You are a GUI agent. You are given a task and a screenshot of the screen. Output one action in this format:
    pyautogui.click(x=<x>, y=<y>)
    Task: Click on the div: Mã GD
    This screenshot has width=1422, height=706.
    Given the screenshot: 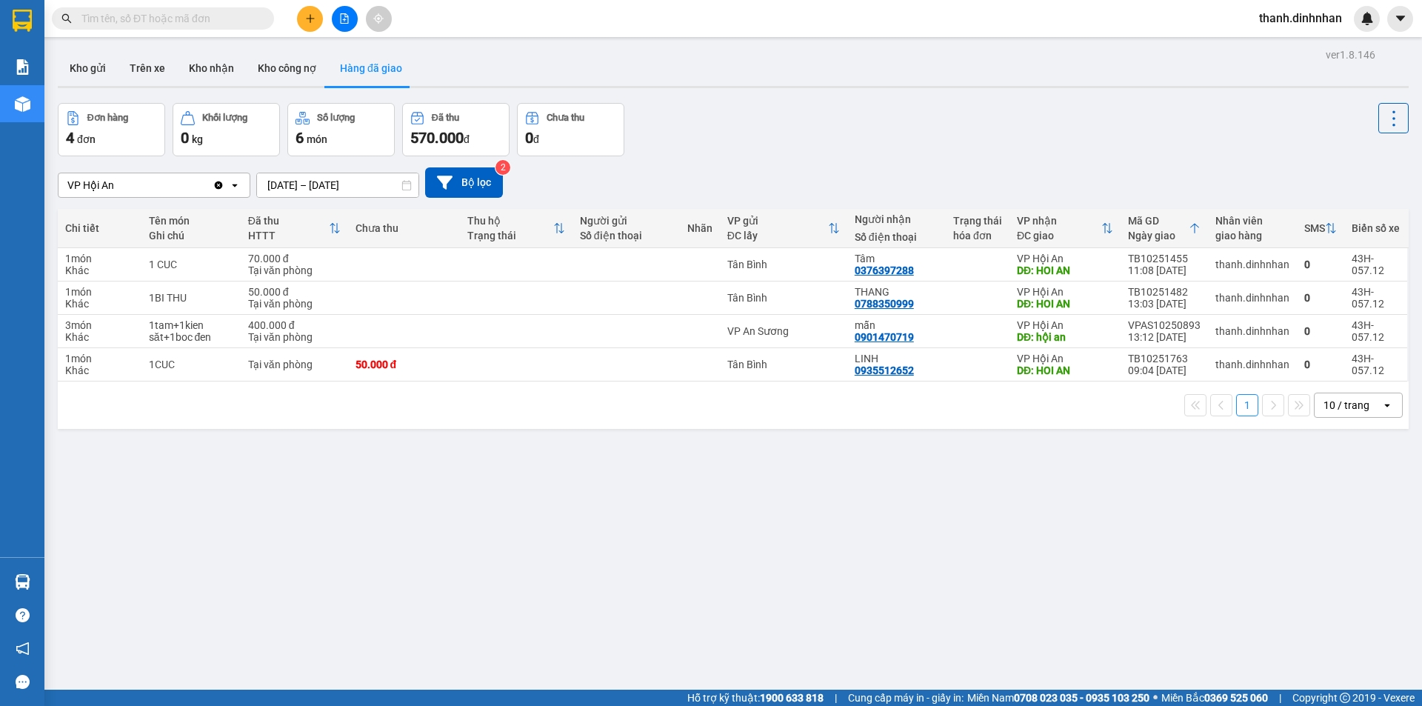 What is the action you would take?
    pyautogui.click(x=1159, y=221)
    